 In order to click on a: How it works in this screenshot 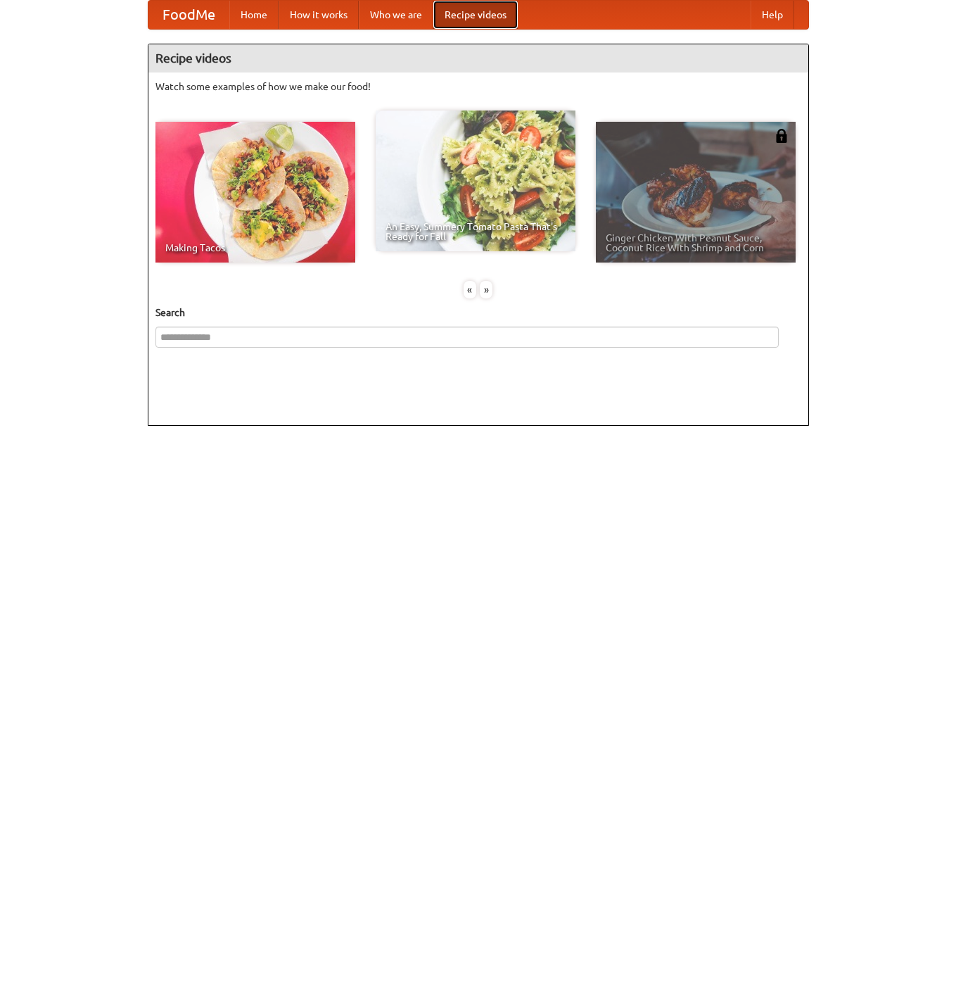, I will do `click(319, 15)`.